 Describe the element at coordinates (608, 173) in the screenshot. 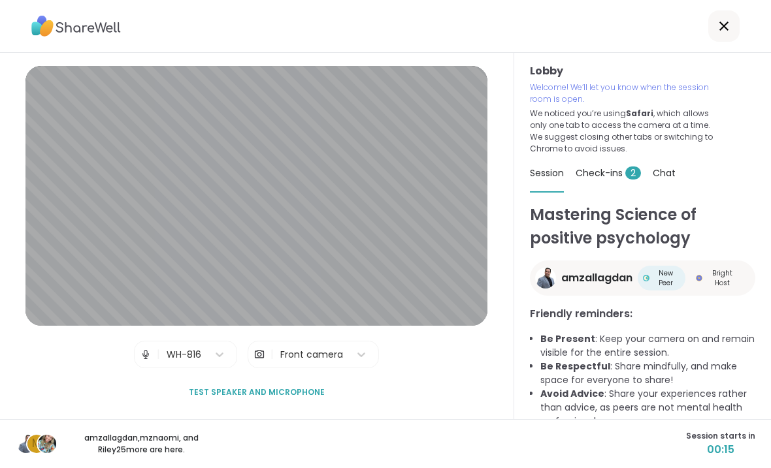

I see `span: Check-ins` at that location.